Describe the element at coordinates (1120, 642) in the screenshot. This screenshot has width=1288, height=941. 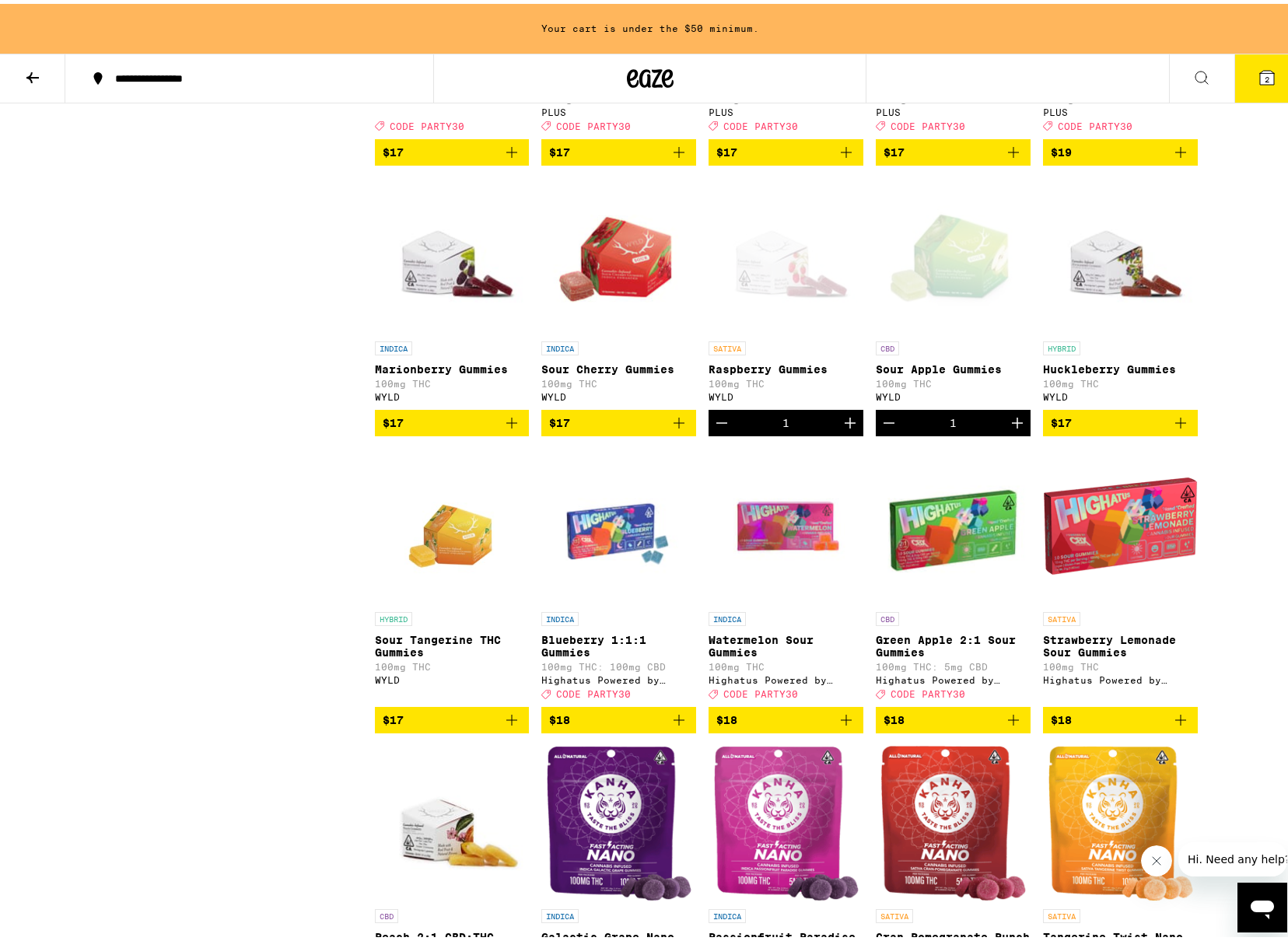
I see `p: Strawberry Lemonade Sour Gummies` at that location.